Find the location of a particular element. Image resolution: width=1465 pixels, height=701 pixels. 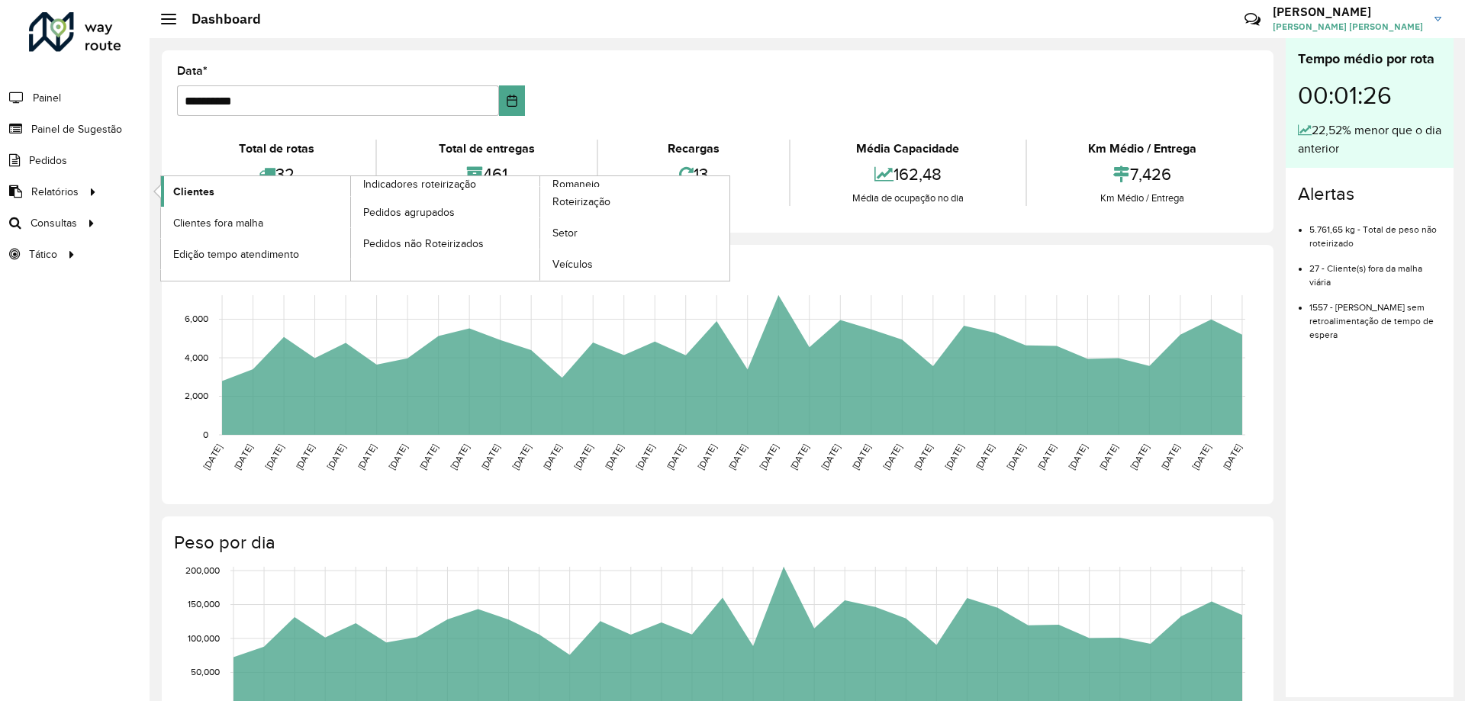

label: Data is located at coordinates (192, 71).